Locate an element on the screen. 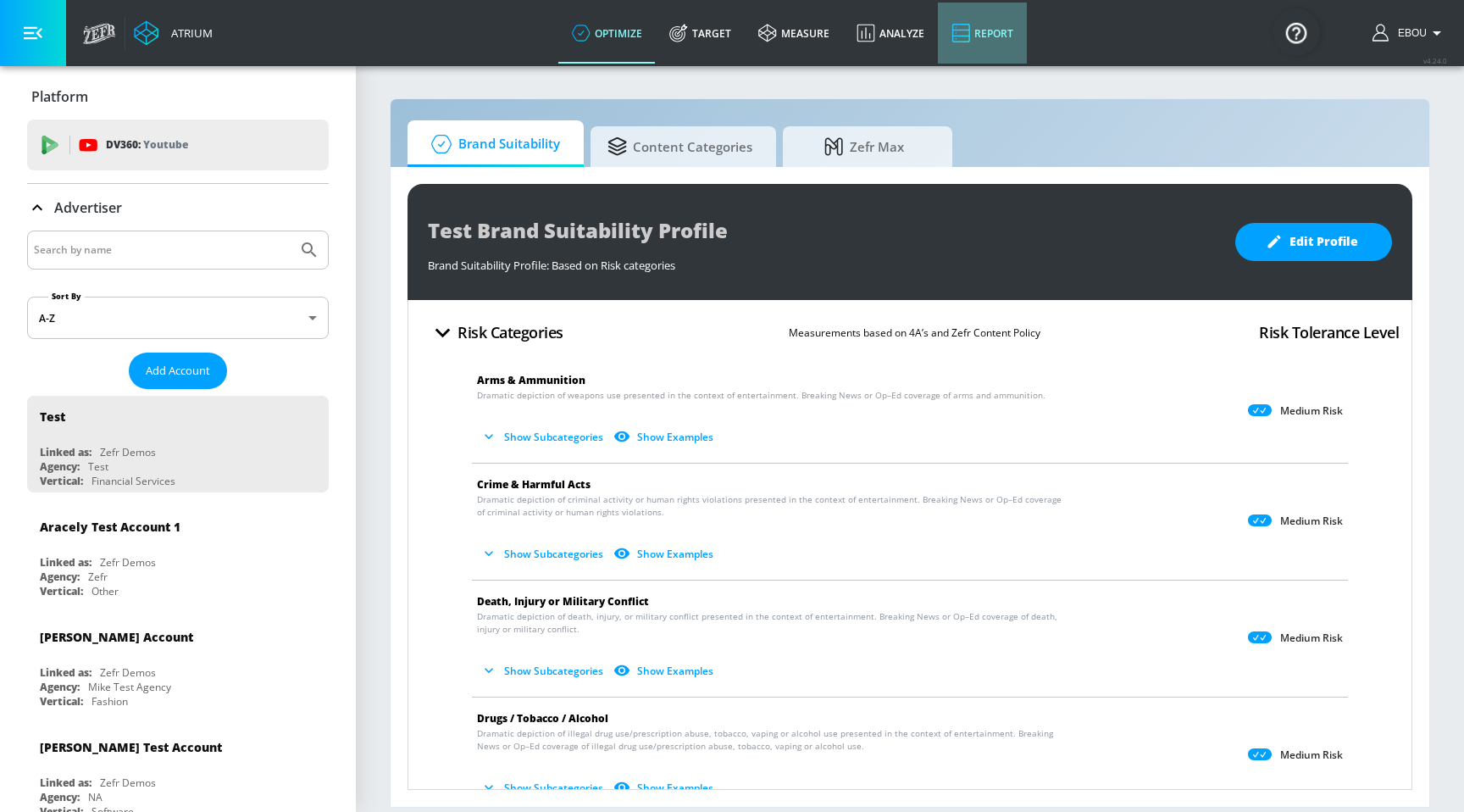 This screenshot has height=812, width=1464. h4: Risk Tolerance Level is located at coordinates (1328, 333).